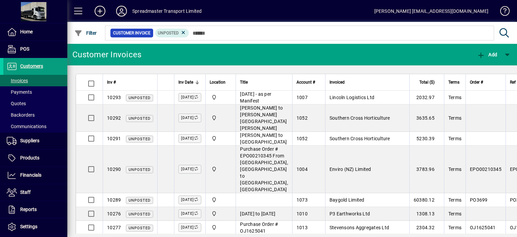 The width and height of the screenshot is (517, 237). I want to click on span: Reports, so click(28, 209).